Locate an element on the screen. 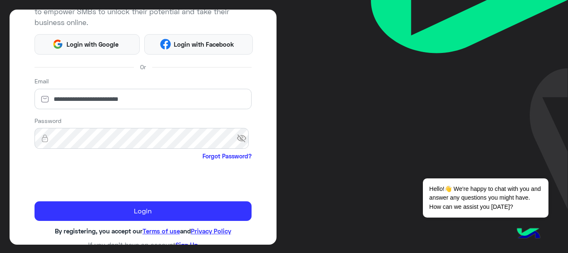 The image size is (568, 253). button: Login with Google is located at coordinates (87, 44).